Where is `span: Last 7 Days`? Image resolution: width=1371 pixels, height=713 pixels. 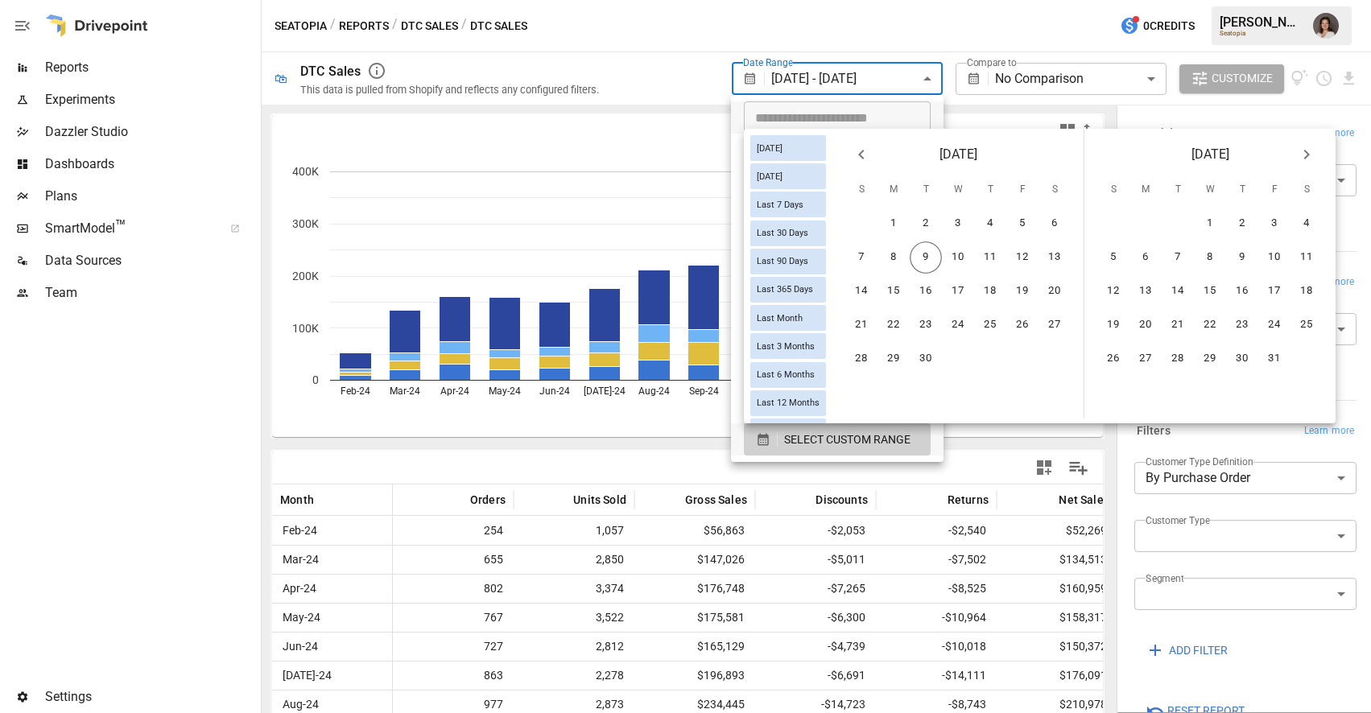
span: Last 7 Days is located at coordinates (780, 204).